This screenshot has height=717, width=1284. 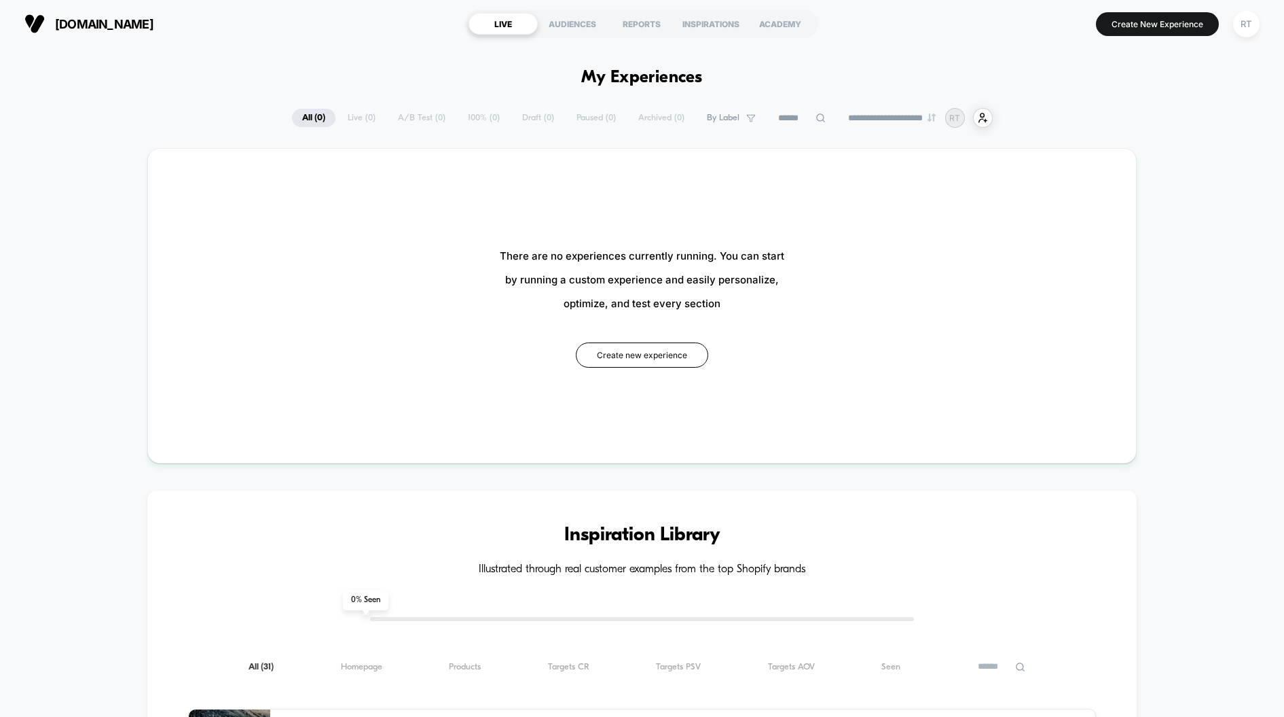 I want to click on span: Targets CR, so click(x=568, y=666).